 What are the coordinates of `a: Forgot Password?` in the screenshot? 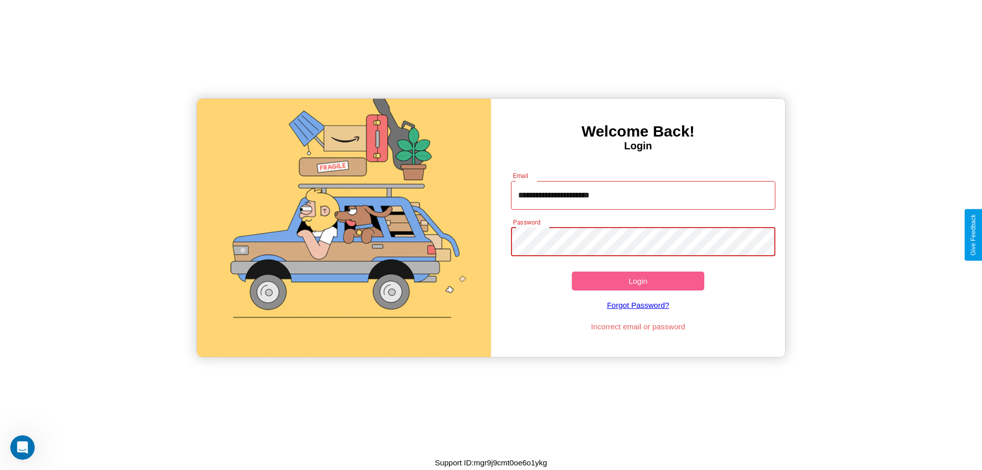 It's located at (638, 305).